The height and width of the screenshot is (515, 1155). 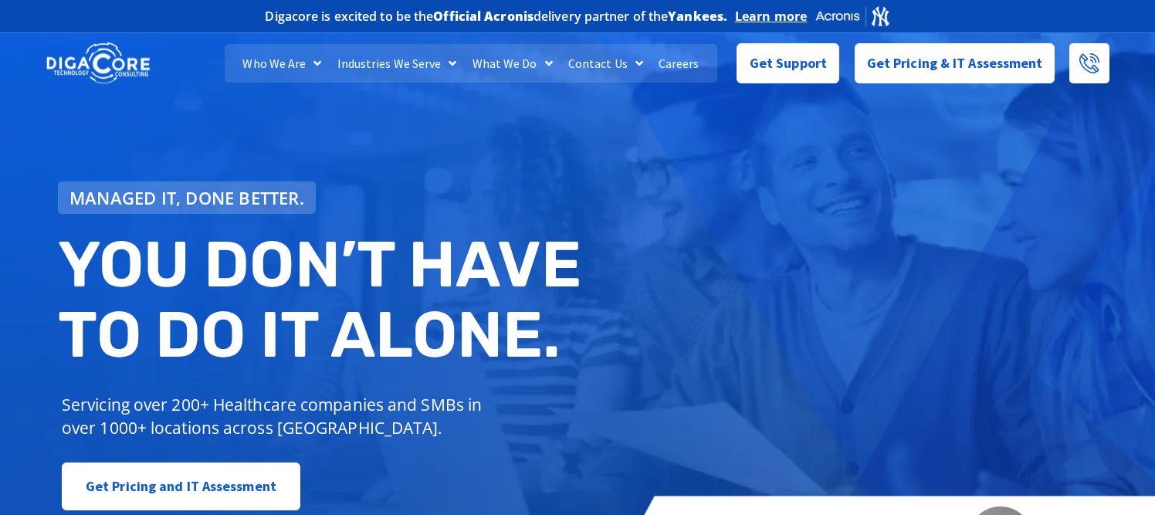 What do you see at coordinates (187, 198) in the screenshot?
I see `a: Managed IT, done better.` at bounding box center [187, 198].